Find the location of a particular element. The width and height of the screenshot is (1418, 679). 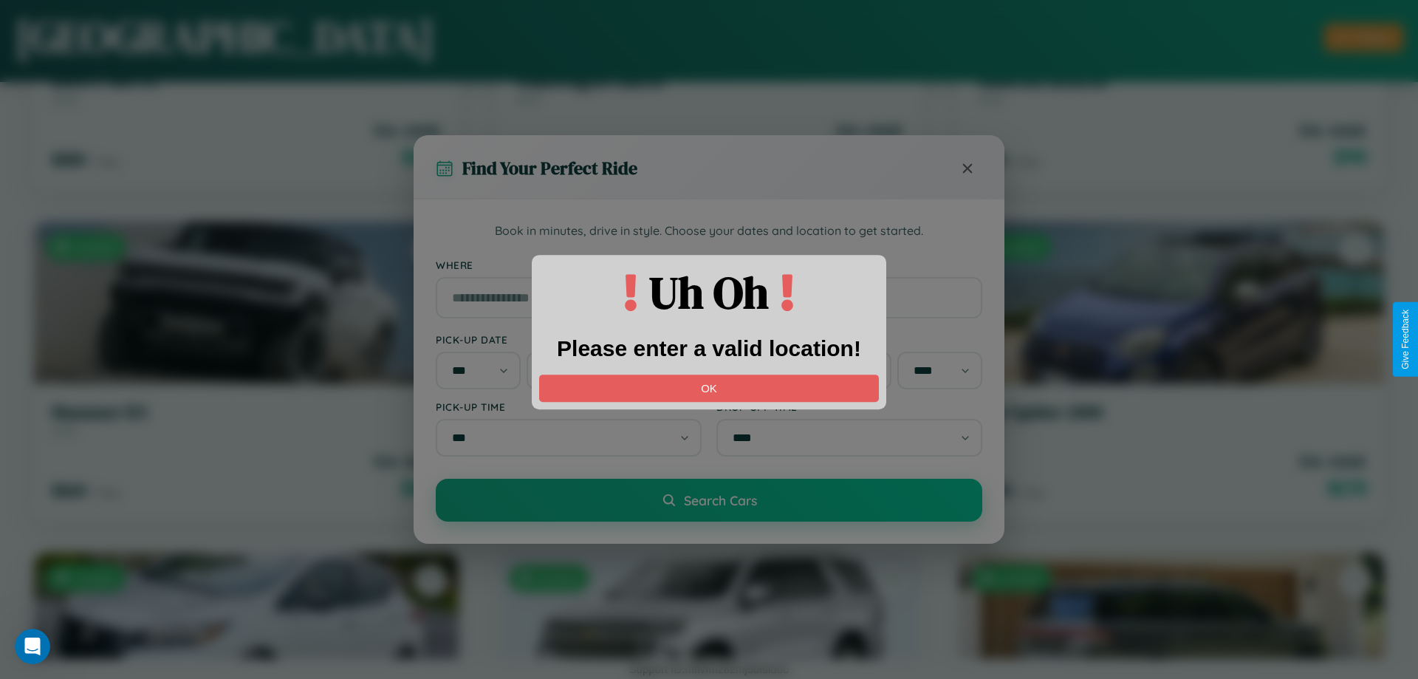

label: Drop-off Time is located at coordinates (849, 406).